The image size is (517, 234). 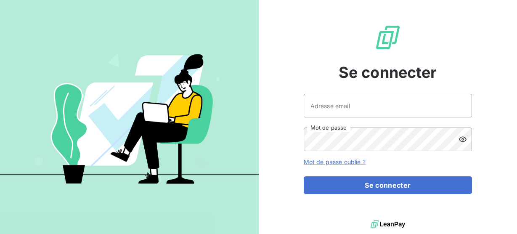 I want to click on img: Logo LeanPay, so click(x=388, y=37).